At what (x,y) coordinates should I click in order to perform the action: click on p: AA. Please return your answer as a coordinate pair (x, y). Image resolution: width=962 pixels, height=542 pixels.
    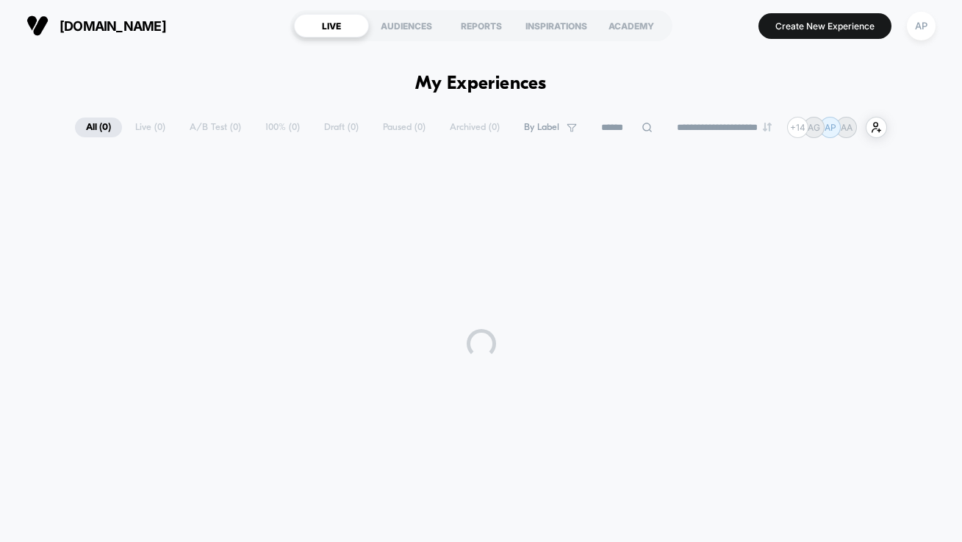
    Looking at the image, I should click on (846, 127).